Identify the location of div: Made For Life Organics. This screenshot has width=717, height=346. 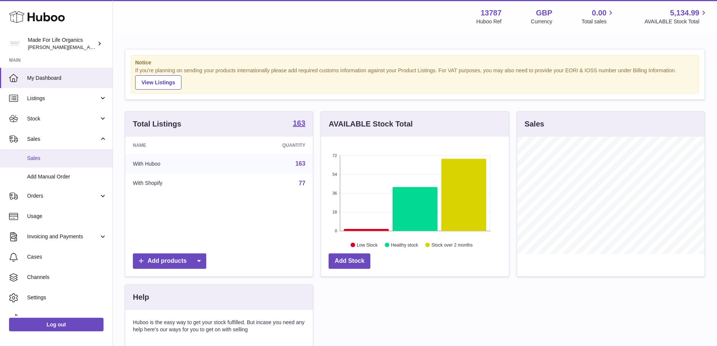
(62, 44).